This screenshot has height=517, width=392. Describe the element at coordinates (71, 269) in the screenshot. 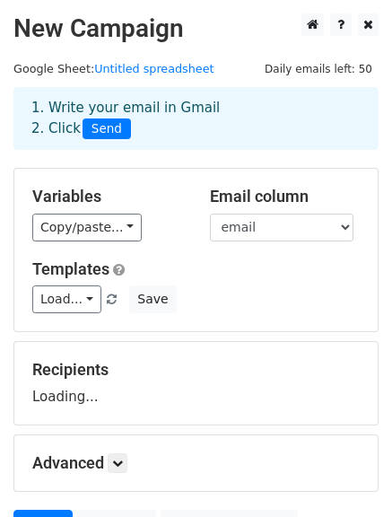

I see `a: Templates` at that location.